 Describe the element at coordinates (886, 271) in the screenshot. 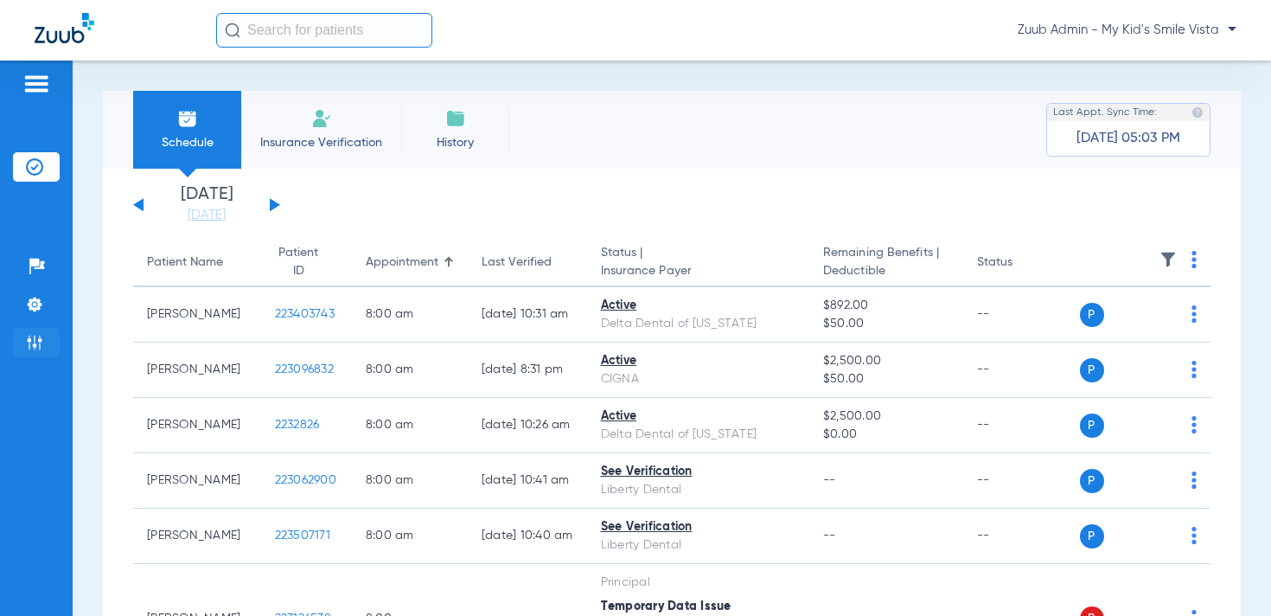

I see `span: Deductible` at that location.